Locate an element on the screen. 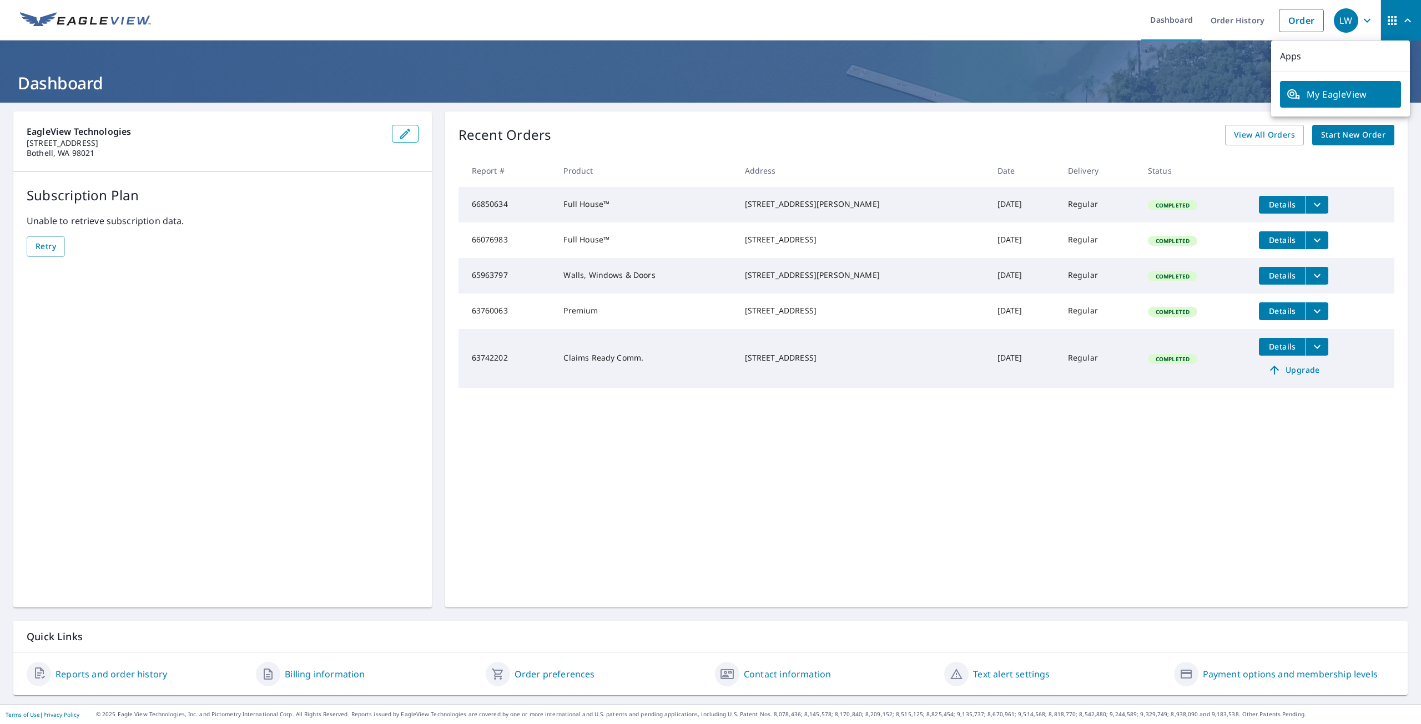 The width and height of the screenshot is (1421, 724). button: detailsBtn-65963797 is located at coordinates (1282, 276).